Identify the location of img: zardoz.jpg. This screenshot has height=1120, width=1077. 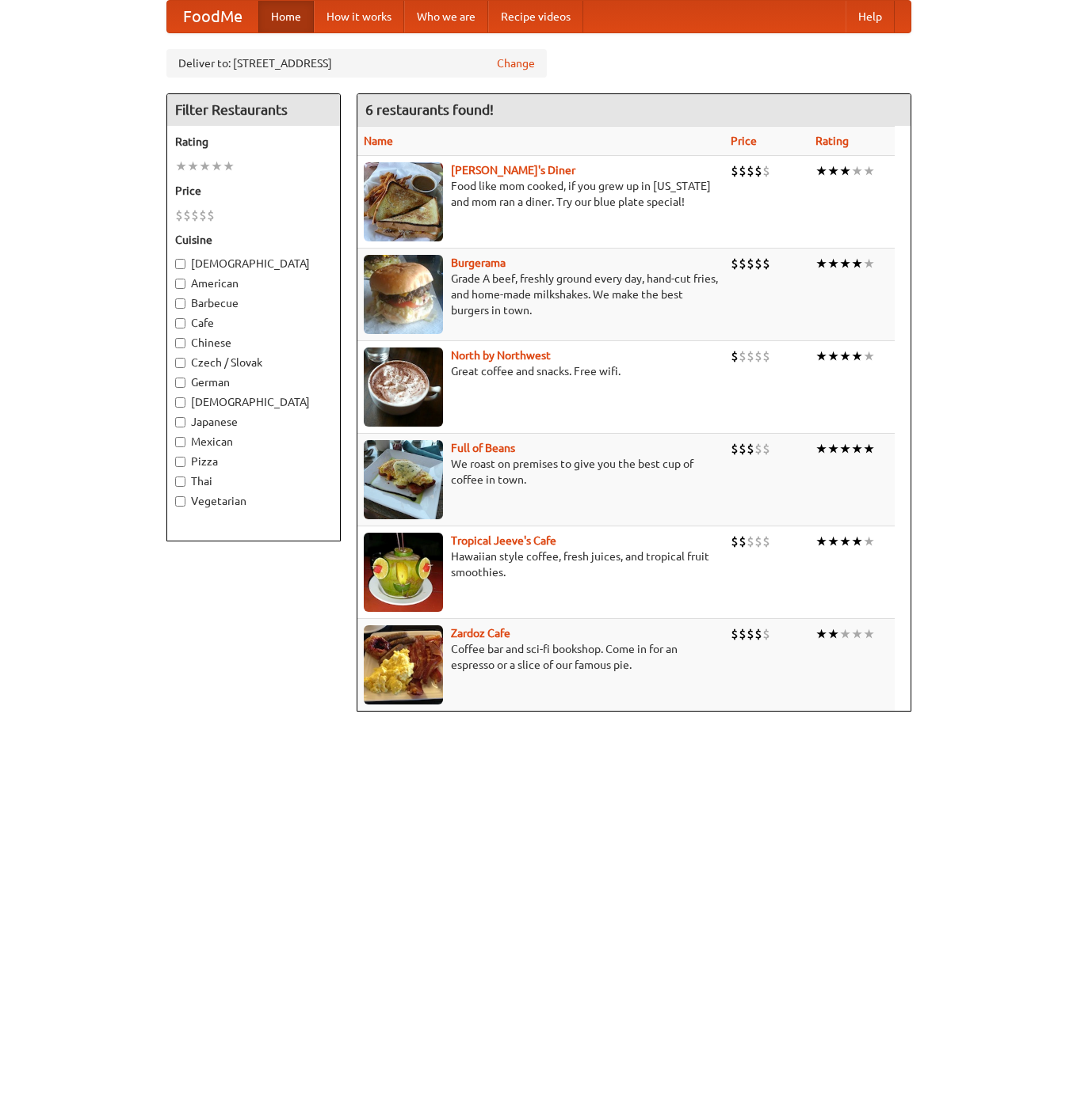
(404, 665).